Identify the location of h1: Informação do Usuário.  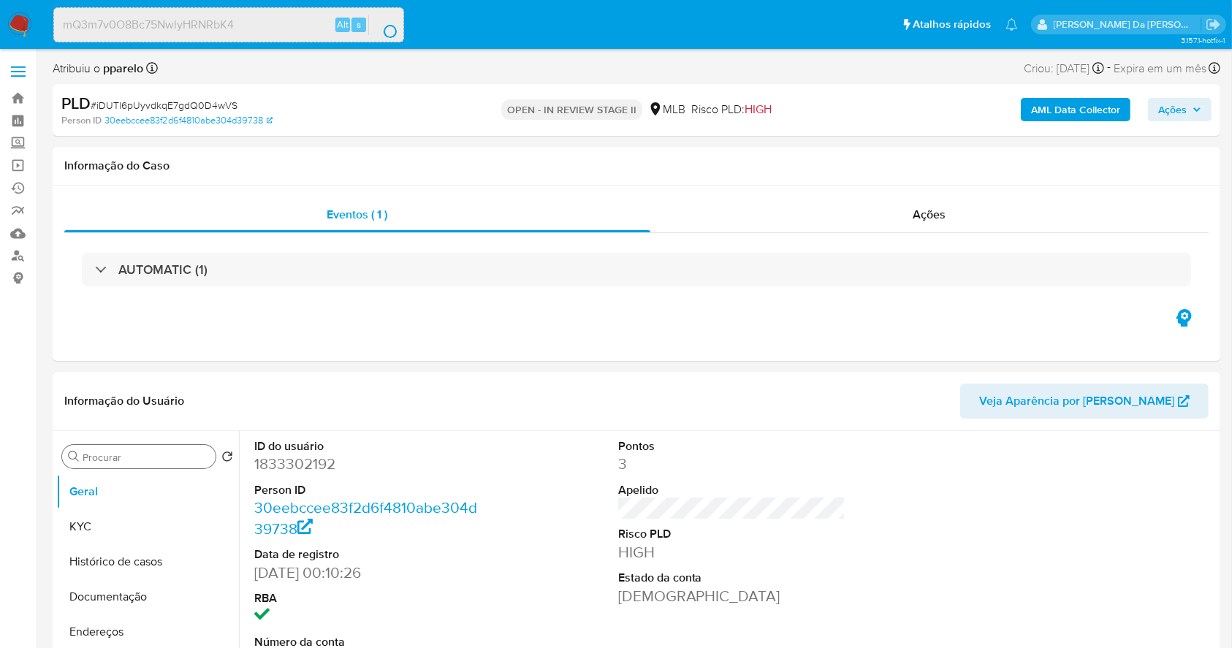
(124, 401).